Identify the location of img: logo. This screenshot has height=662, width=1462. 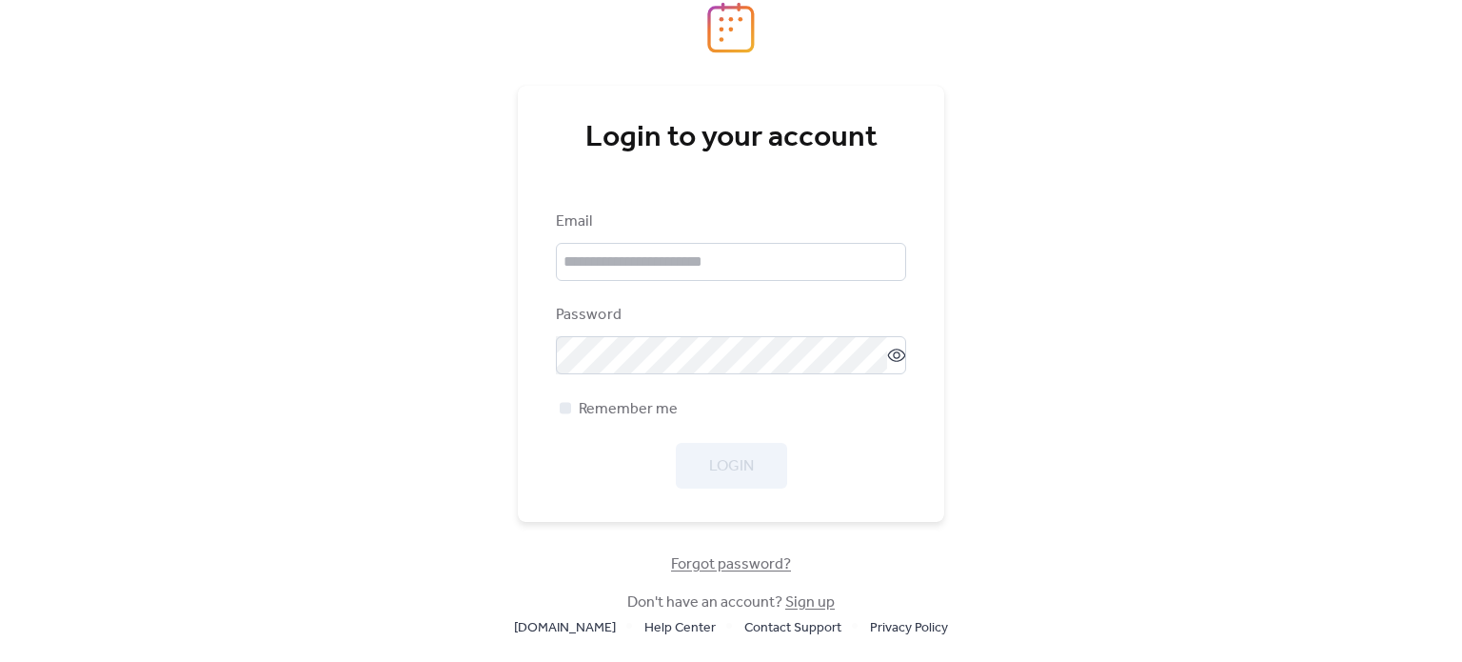
(731, 28).